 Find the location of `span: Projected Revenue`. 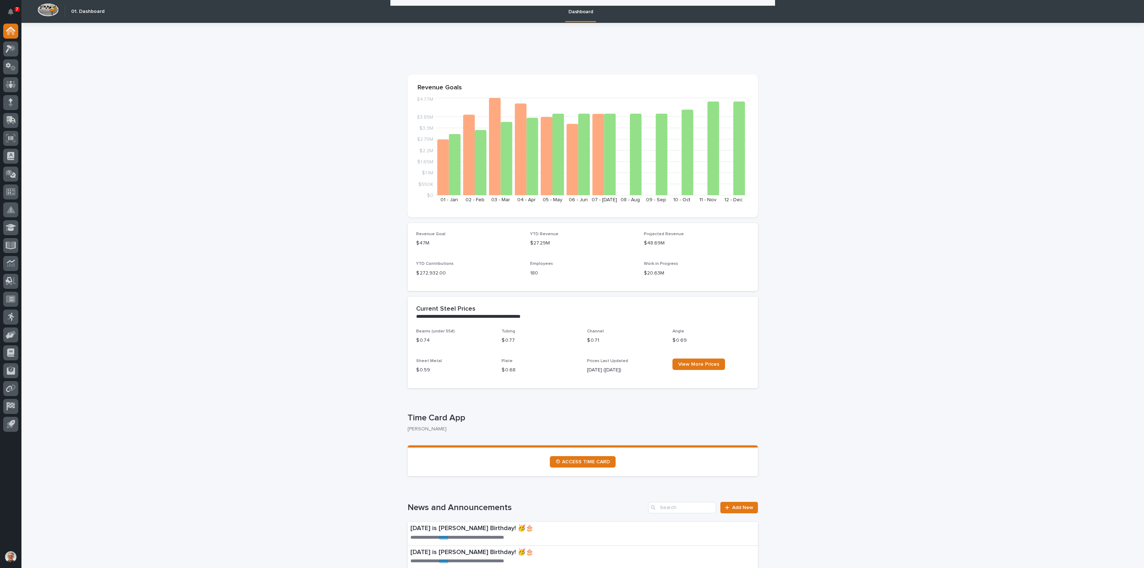

span: Projected Revenue is located at coordinates (664, 234).